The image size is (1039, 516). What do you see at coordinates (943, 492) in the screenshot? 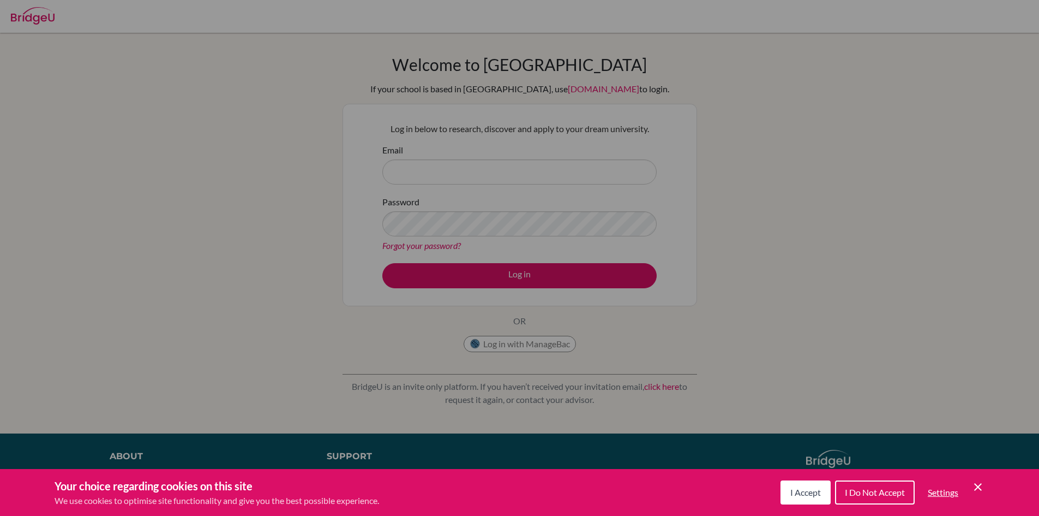
I see `button: Settings` at bounding box center [943, 492].